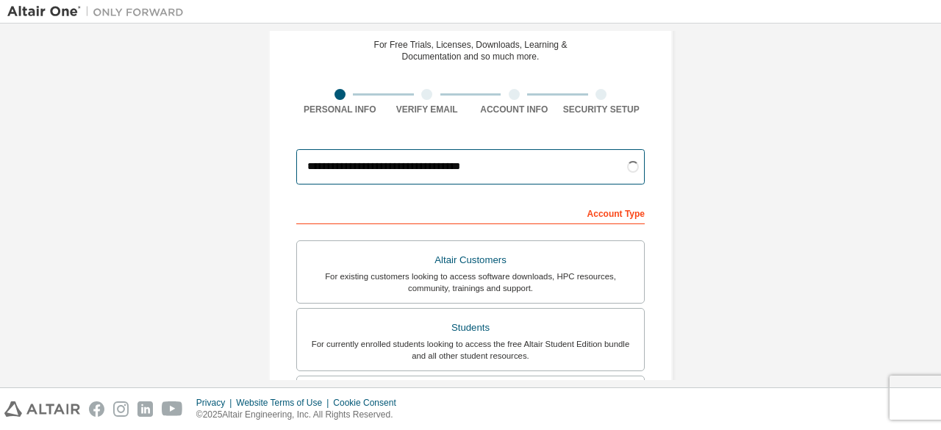 The image size is (941, 430). Describe the element at coordinates (427, 110) in the screenshot. I see `div: Verify Email` at that location.